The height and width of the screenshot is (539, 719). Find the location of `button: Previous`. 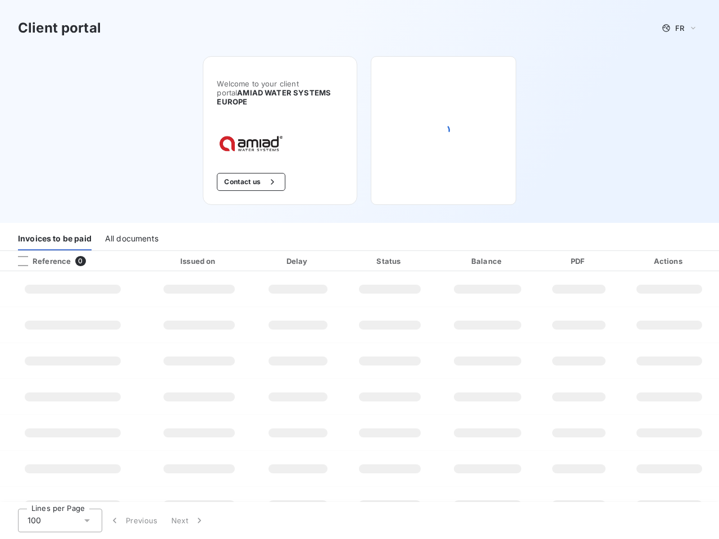

button: Previous is located at coordinates (133, 521).